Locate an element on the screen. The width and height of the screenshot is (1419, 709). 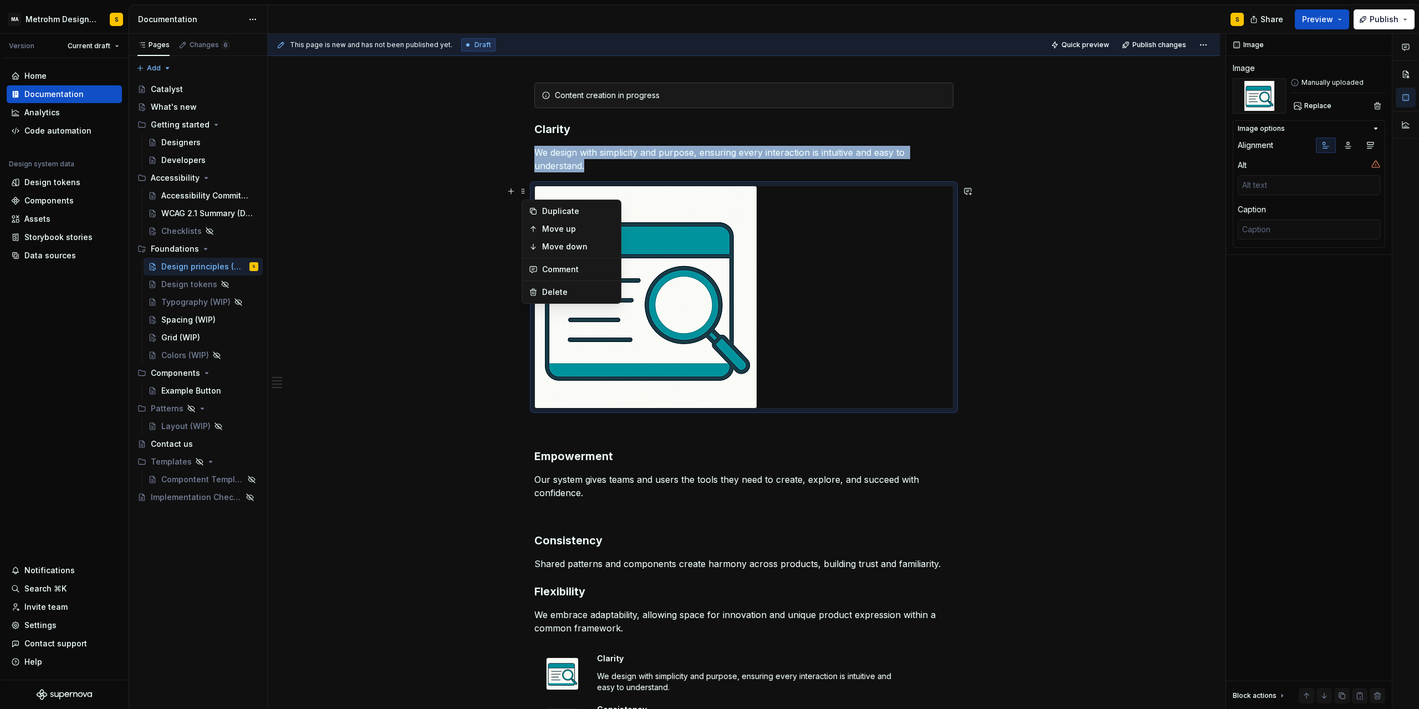
div: Image is located at coordinates (1244, 68).